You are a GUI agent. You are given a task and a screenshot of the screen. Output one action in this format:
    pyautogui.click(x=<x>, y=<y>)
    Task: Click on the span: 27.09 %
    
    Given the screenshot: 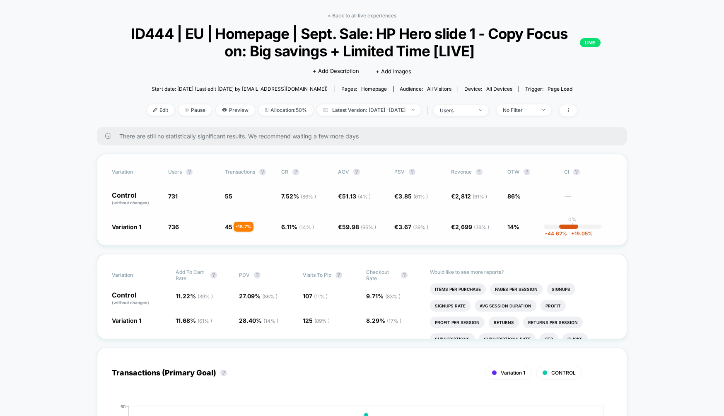 What is the action you would take?
    pyautogui.click(x=258, y=296)
    